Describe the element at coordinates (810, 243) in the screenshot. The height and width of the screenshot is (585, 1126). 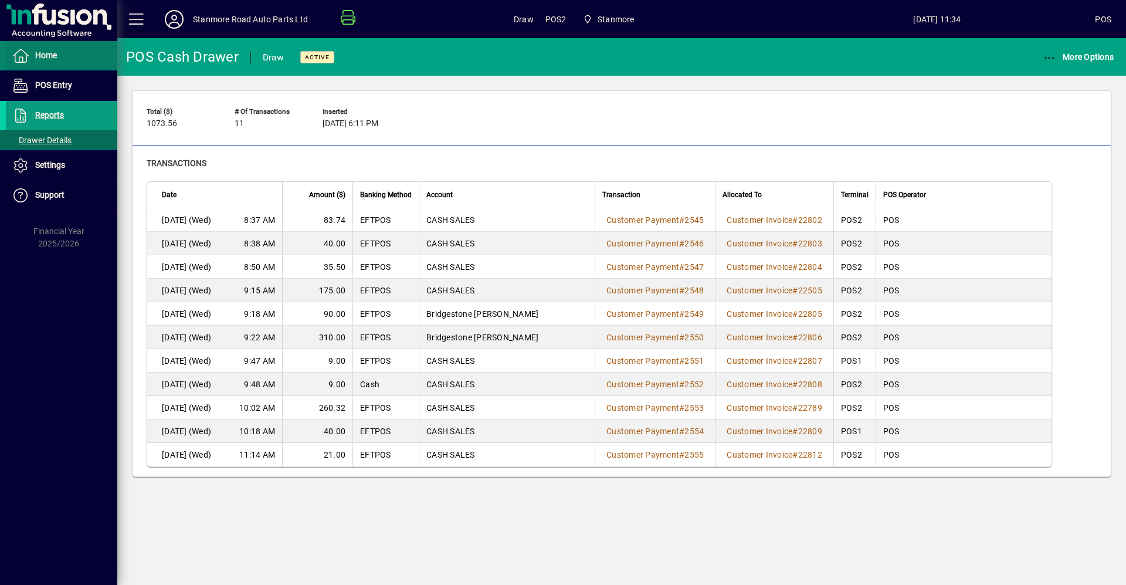
I see `span: 22803` at that location.